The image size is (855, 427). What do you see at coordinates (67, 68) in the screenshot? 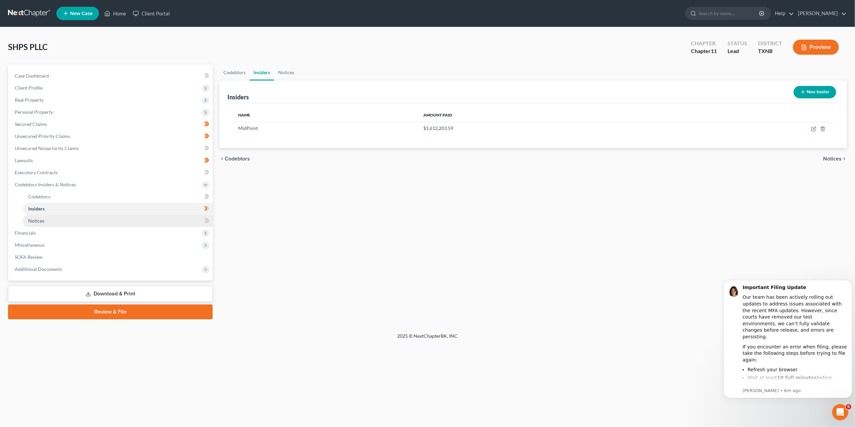
I see `div: message notification from Emma, 6m ago. Important Filing Update Our team has been actively rollin...` at bounding box center [67, 68].